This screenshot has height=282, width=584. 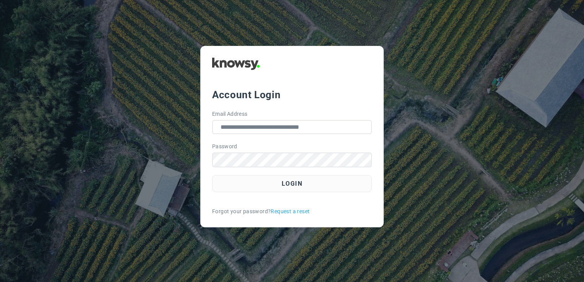 I want to click on button: Login, so click(x=292, y=184).